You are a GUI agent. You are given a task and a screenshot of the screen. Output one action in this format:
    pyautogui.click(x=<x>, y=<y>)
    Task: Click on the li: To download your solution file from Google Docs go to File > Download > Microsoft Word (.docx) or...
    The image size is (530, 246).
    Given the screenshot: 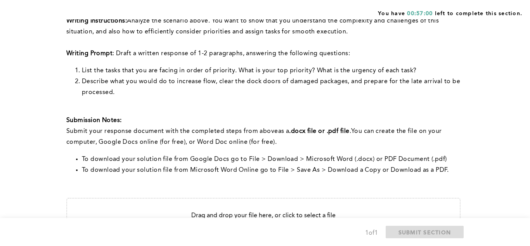 What is the action you would take?
    pyautogui.click(x=271, y=159)
    